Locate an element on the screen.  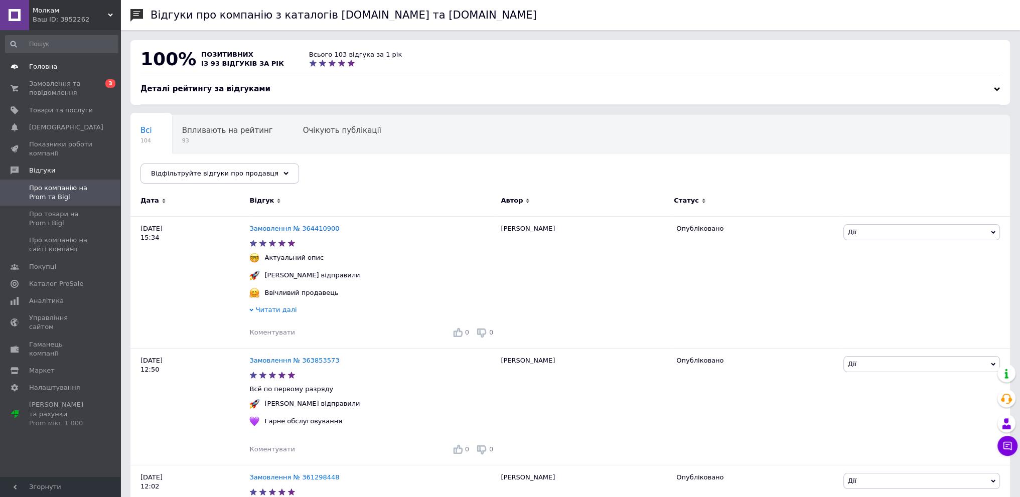
span: Відгук is located at coordinates (261, 201).